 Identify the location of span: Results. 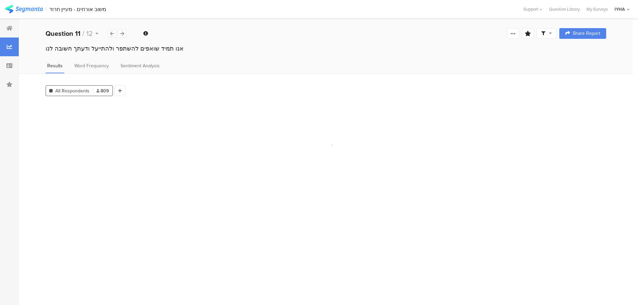
(55, 66).